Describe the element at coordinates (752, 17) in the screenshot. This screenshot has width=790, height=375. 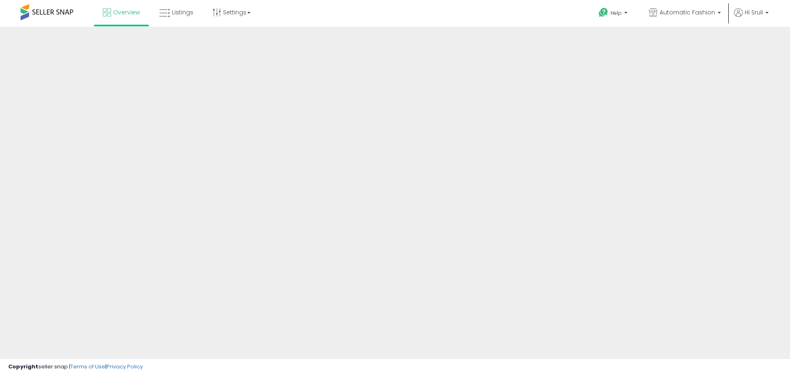
I see `a: Hi Sruli` at that location.